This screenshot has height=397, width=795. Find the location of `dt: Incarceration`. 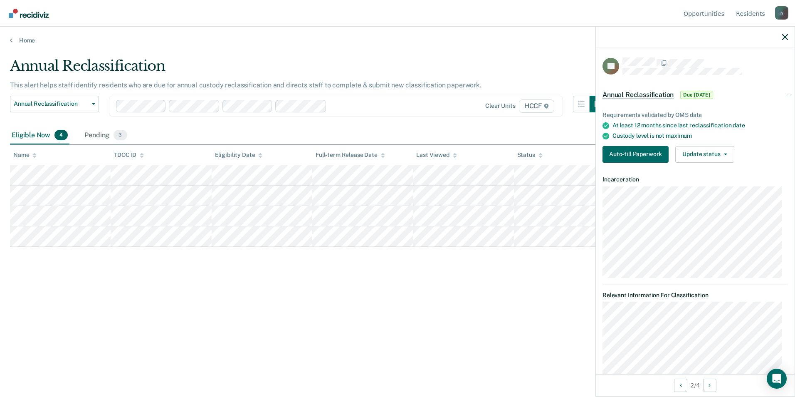

dt: Incarceration is located at coordinates (696, 179).